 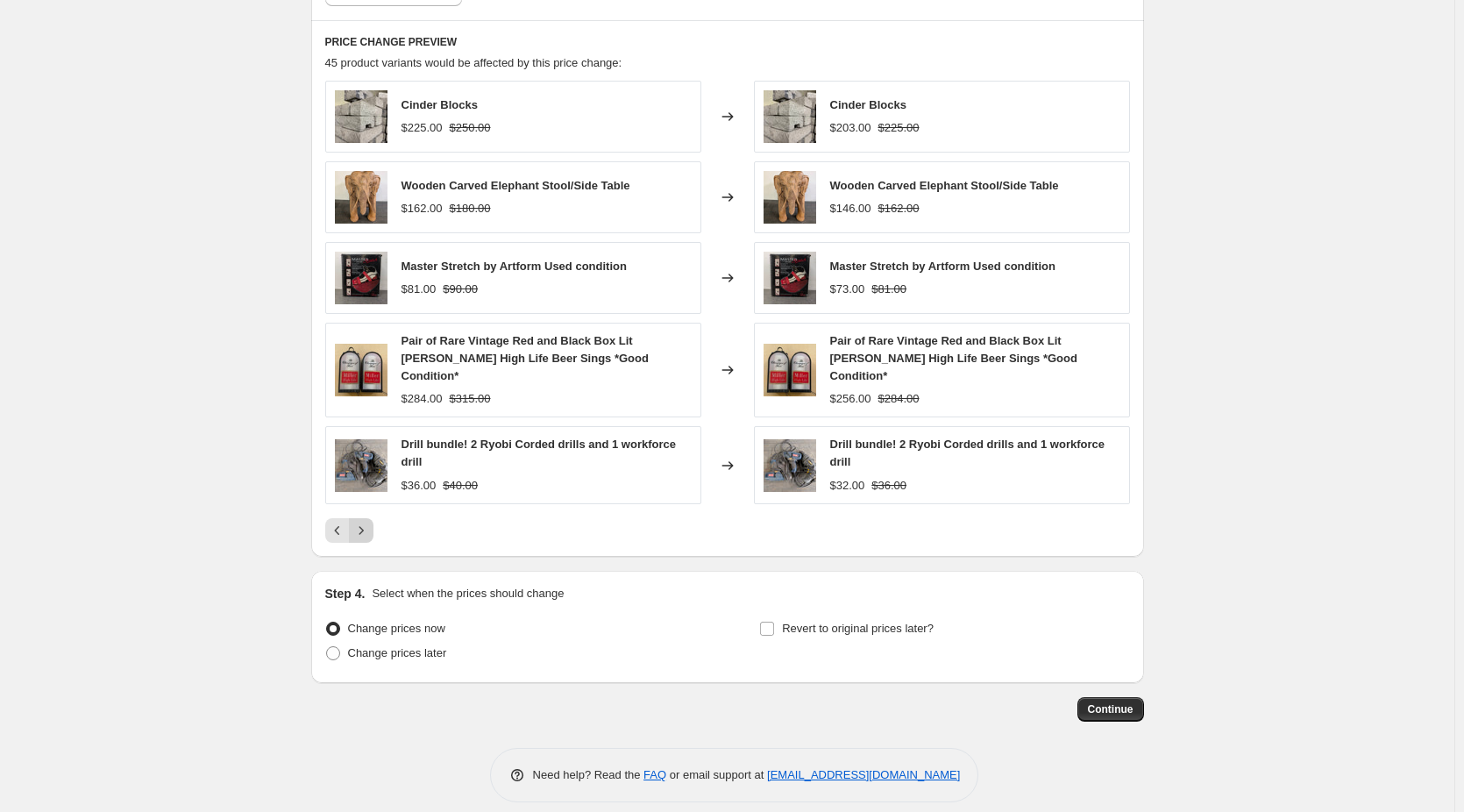 What do you see at coordinates (889, 289) in the screenshot?
I see `strike: $81.00` at bounding box center [889, 289].